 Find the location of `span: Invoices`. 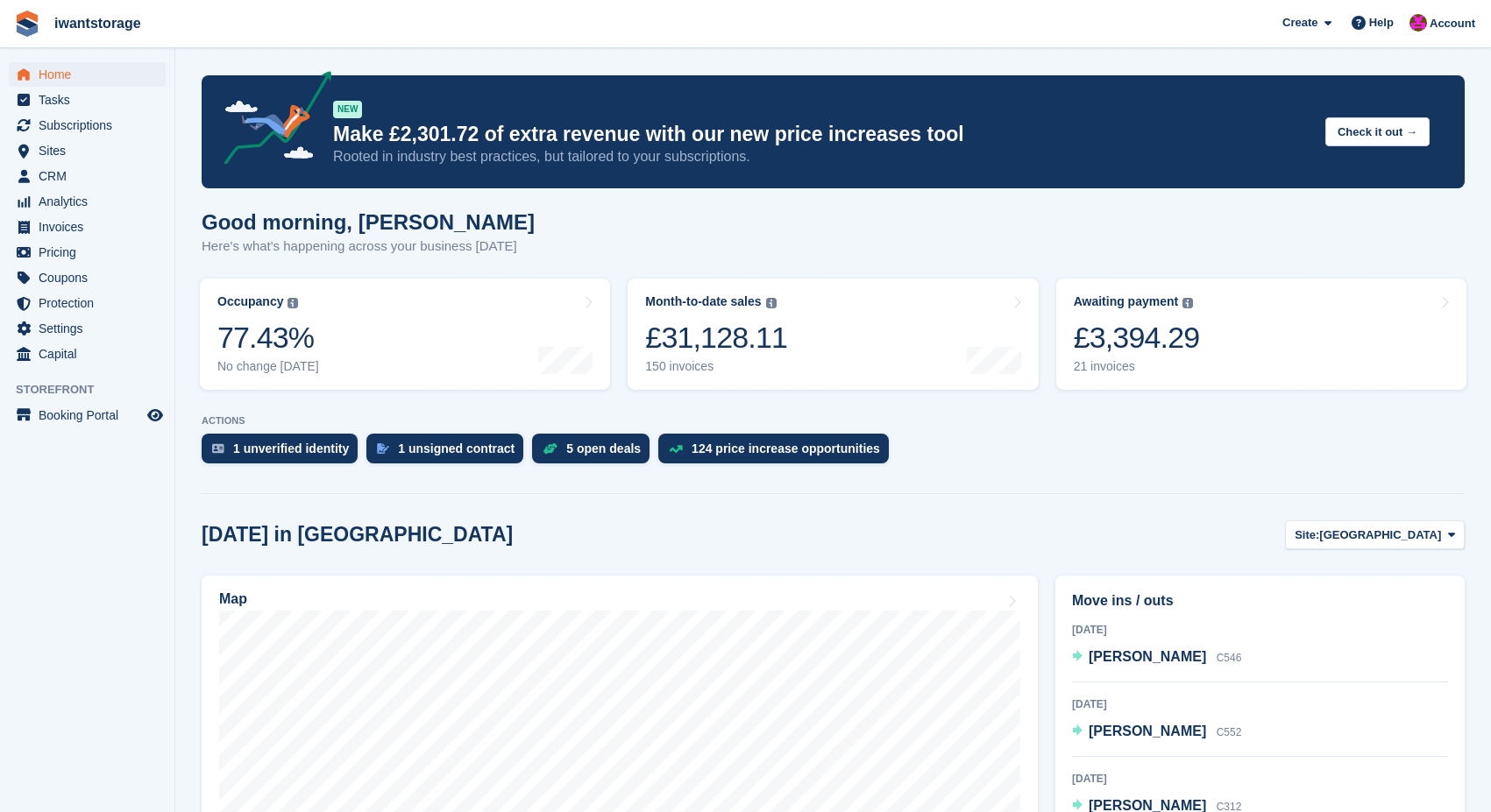

span: Invoices is located at coordinates (91, 226).